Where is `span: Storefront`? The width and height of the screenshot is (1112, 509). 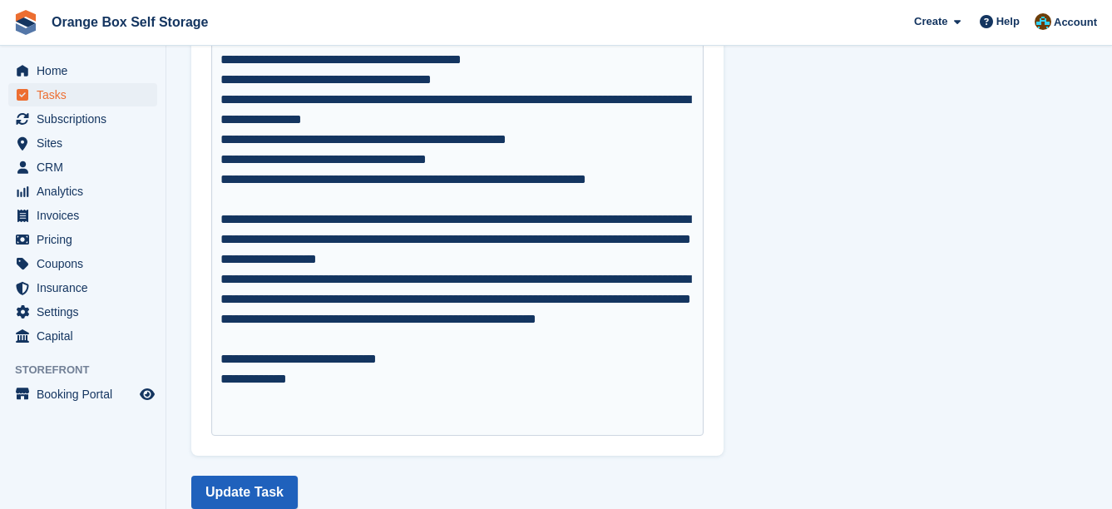
span: Storefront is located at coordinates (90, 370).